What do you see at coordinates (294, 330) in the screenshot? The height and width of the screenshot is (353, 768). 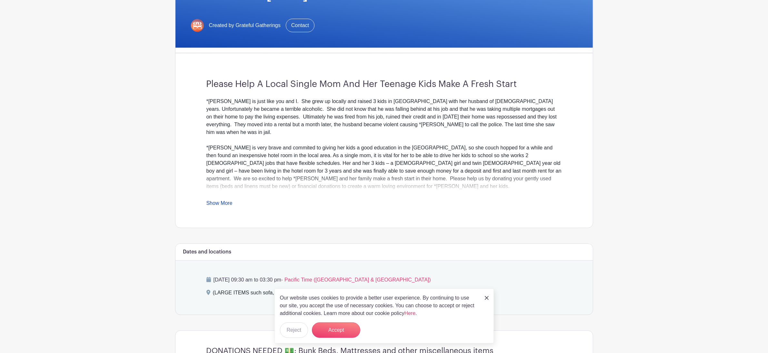 I see `button: Reject` at bounding box center [294, 330].